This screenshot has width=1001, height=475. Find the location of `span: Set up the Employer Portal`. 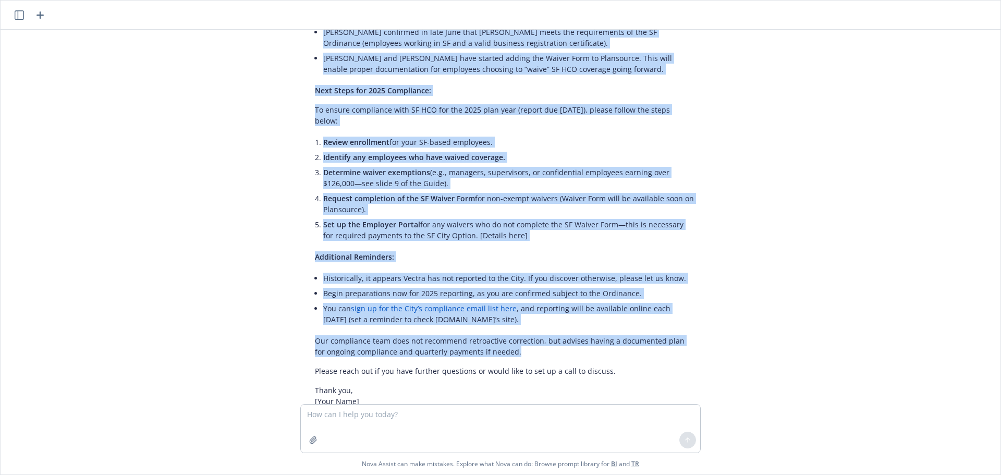

span: Set up the Employer Portal is located at coordinates (372, 224).